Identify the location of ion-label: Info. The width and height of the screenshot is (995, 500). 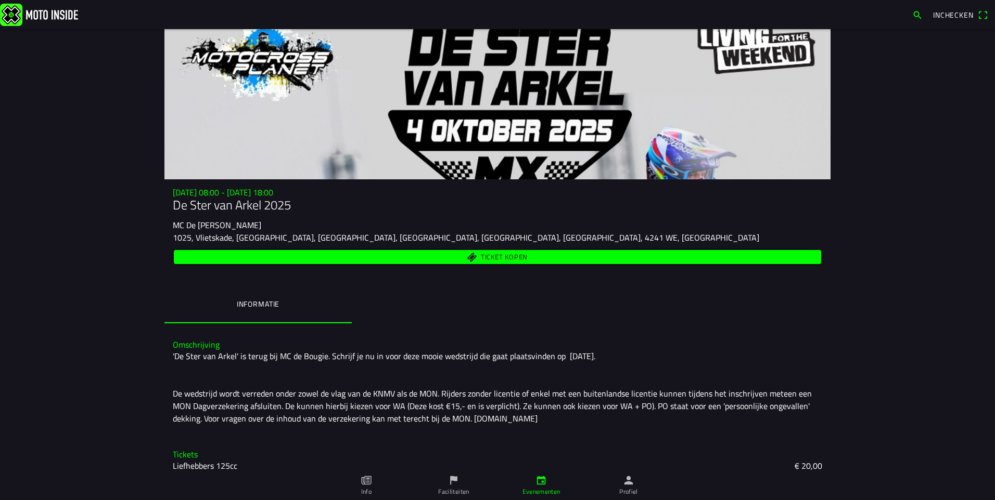
(366, 492).